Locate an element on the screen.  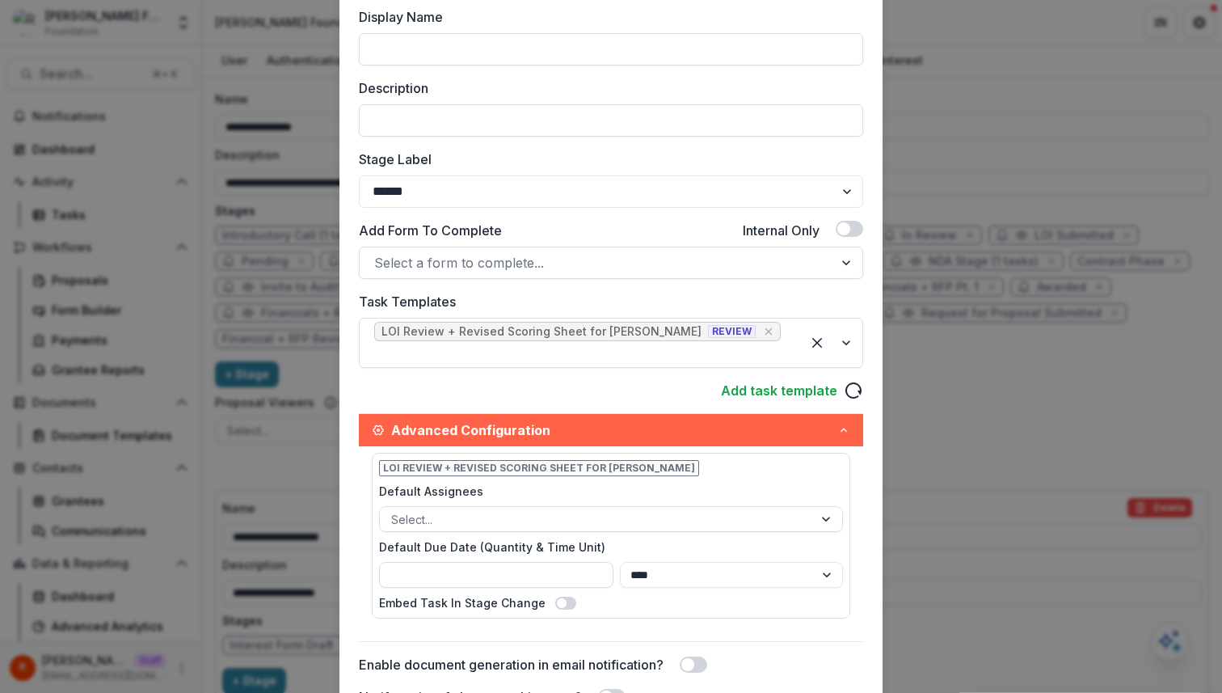
label: Embed Task In Stage Change is located at coordinates (462, 602).